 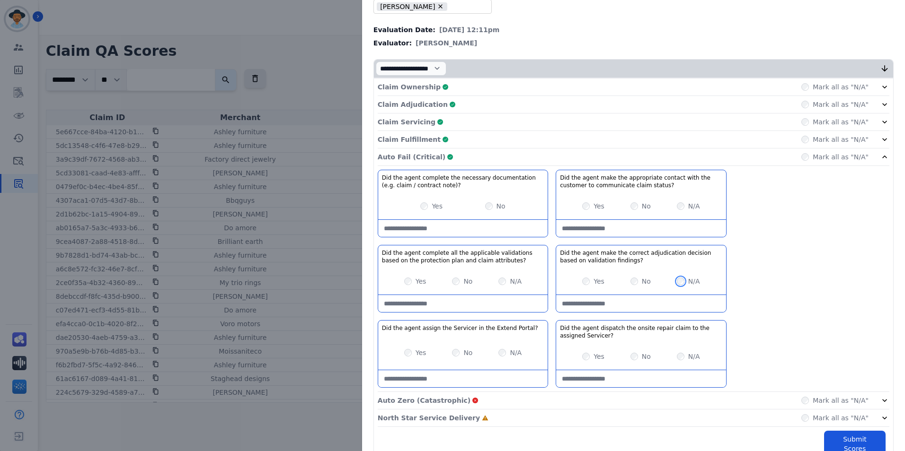 I want to click on p: Claim Adjudication, so click(x=413, y=105).